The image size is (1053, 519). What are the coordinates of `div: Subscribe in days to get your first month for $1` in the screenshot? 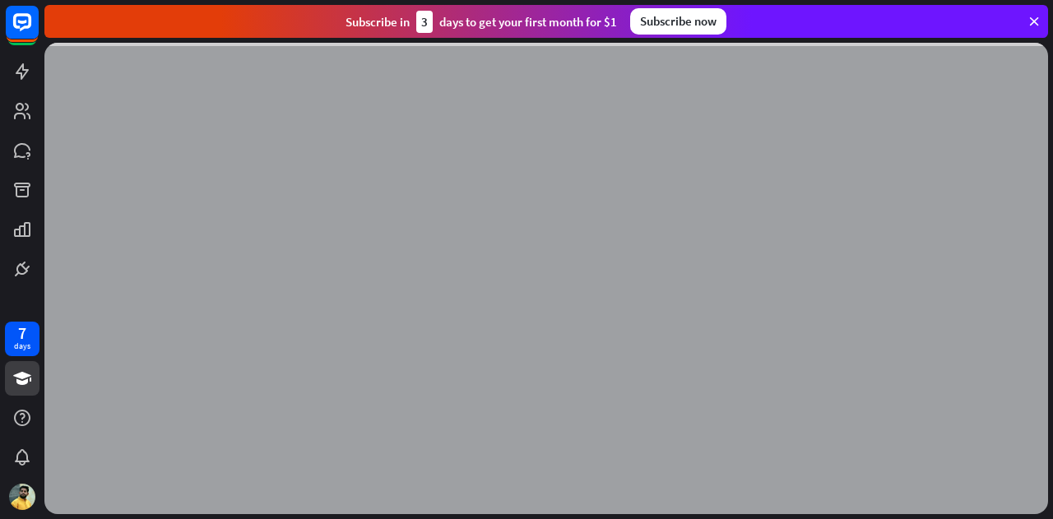 It's located at (481, 21).